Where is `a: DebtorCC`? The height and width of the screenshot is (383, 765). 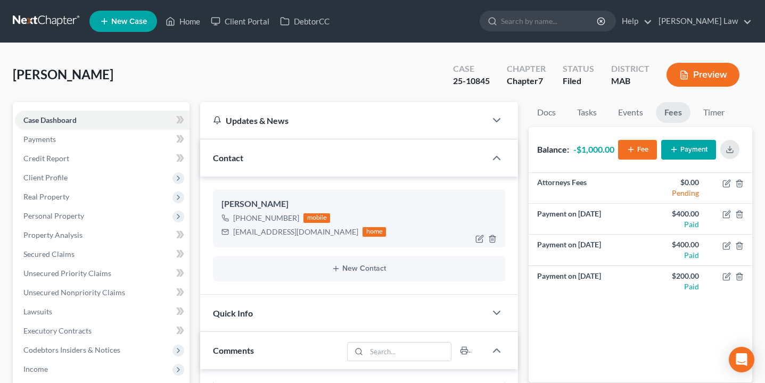 a: DebtorCC is located at coordinates (305, 21).